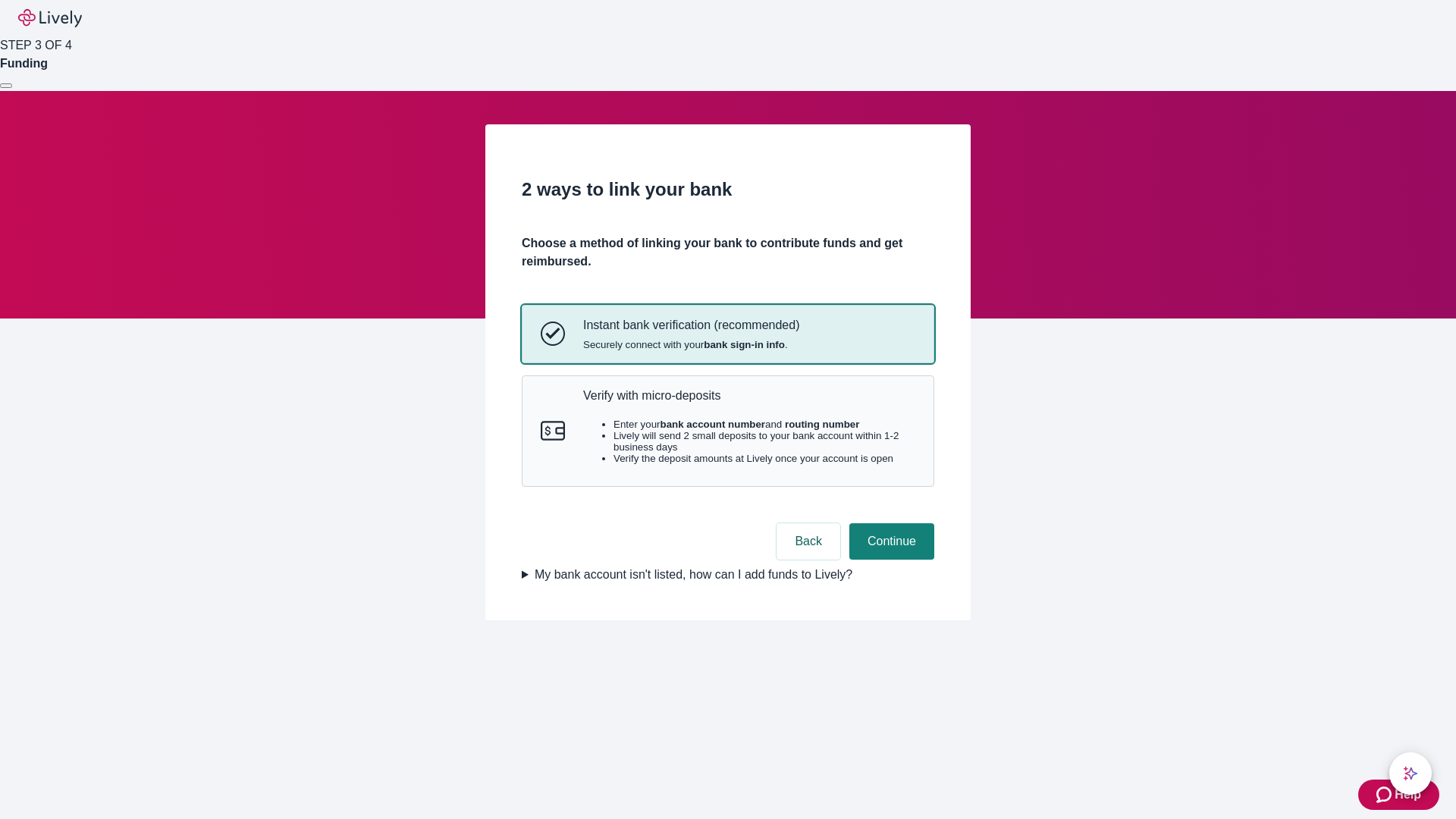 Image resolution: width=1456 pixels, height=819 pixels. I want to click on summary: My bank account isn't listed, how can I add funds to Lively?, so click(728, 575).